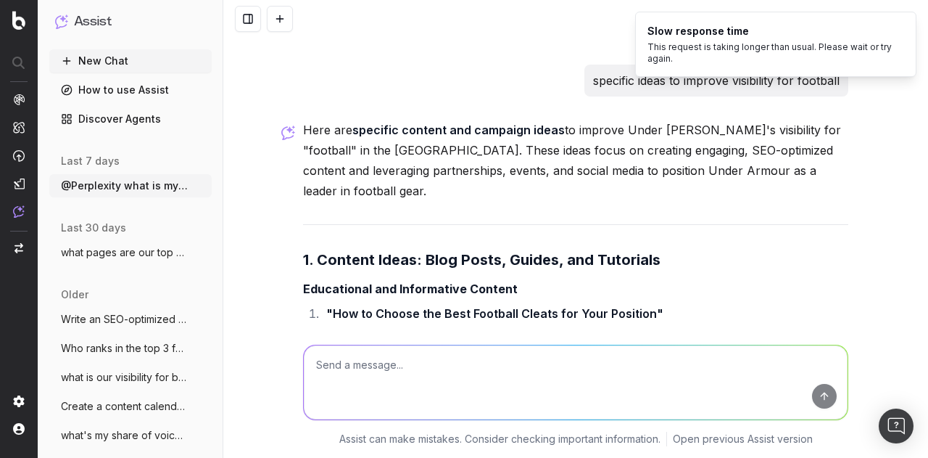 The height and width of the screenshot is (458, 928). What do you see at coordinates (90, 161) in the screenshot?
I see `span: last 7 days` at bounding box center [90, 161].